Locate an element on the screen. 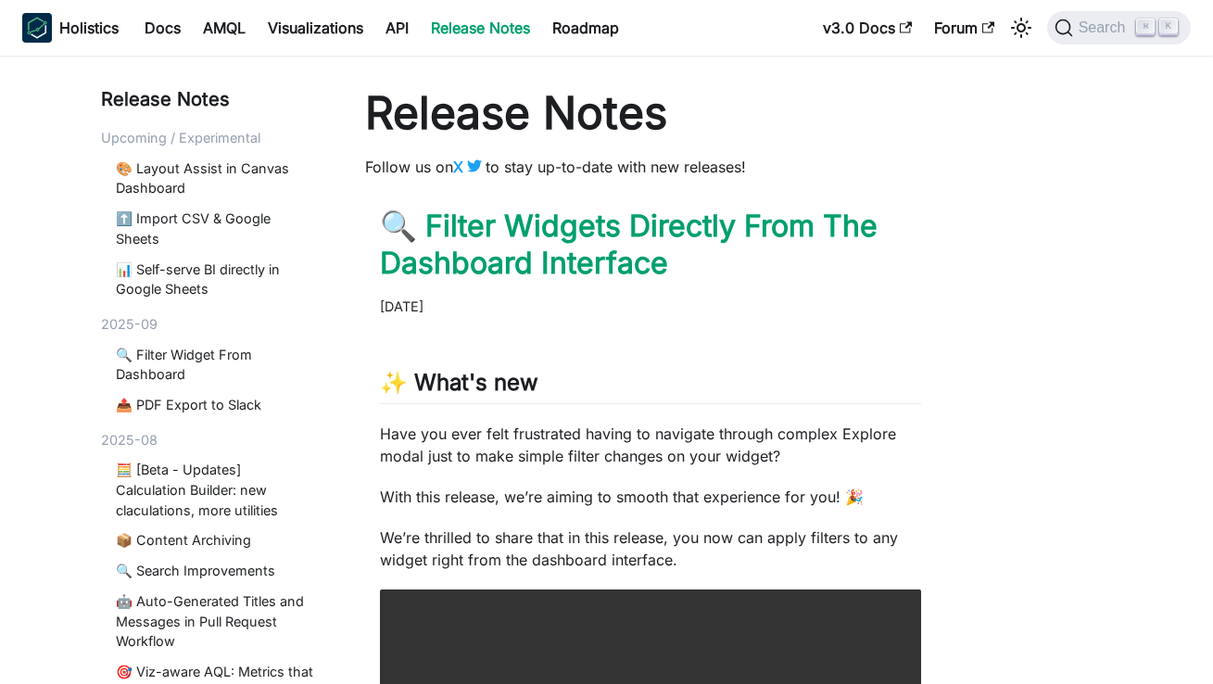  img: Holistics is located at coordinates (37, 28).